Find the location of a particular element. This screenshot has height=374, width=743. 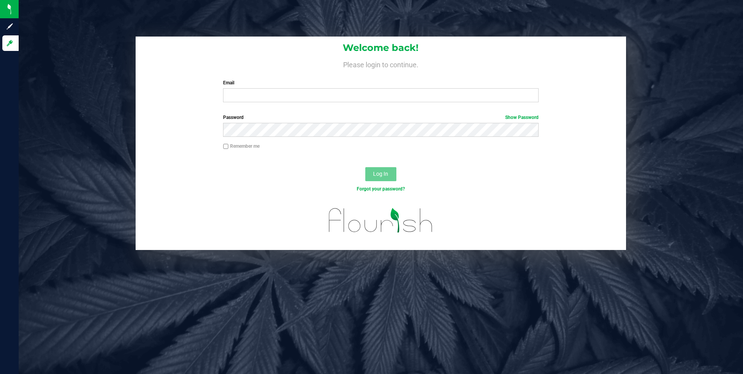

button: Log In is located at coordinates (381, 174).